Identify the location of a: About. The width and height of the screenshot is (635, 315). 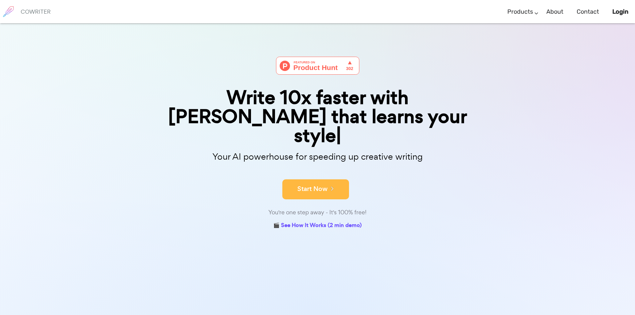
(555, 12).